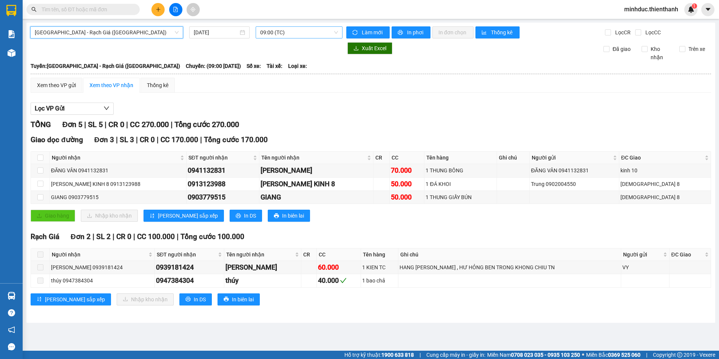 The image size is (719, 359). I want to click on button: Lọc VP Gửi, so click(72, 109).